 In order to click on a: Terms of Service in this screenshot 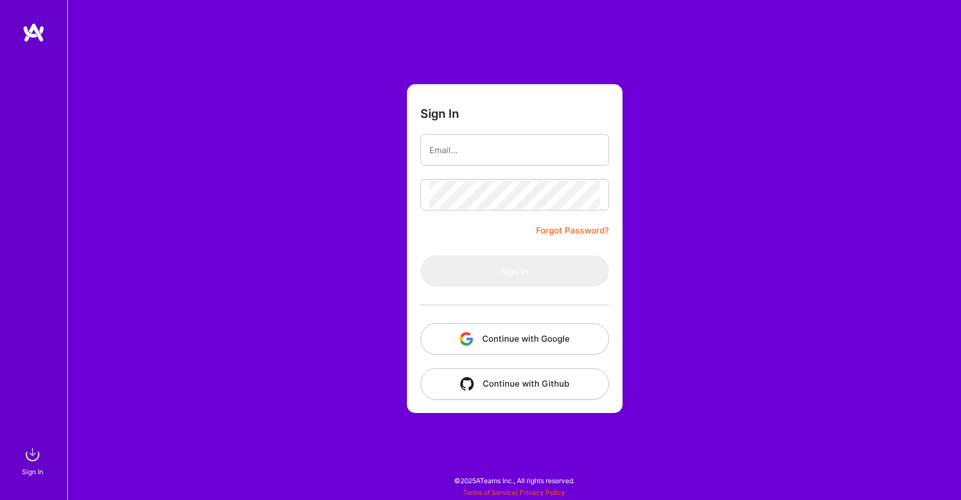, I will do `click(490, 492)`.